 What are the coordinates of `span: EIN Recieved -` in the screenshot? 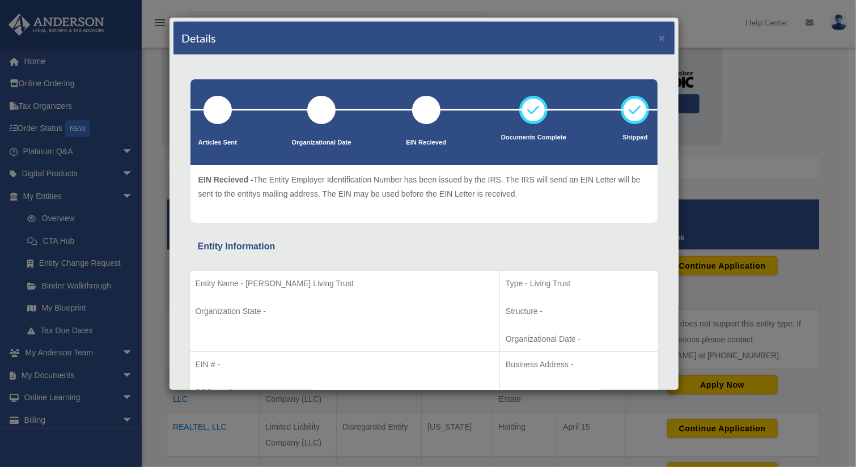 It's located at (226, 180).